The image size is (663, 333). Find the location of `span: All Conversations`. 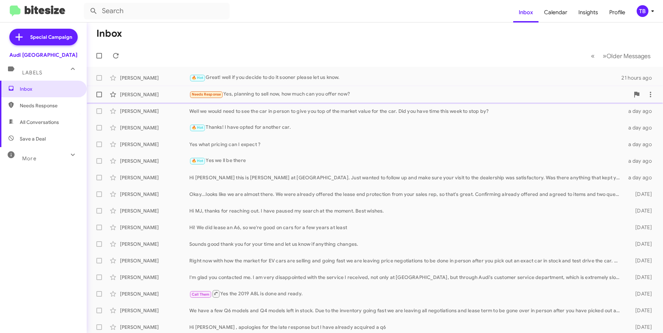

span: All Conversations is located at coordinates (39, 122).